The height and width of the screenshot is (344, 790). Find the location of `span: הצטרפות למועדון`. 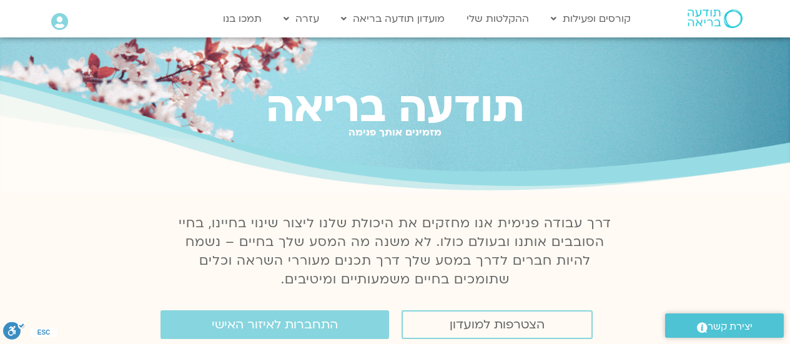

span: הצטרפות למועדון is located at coordinates (497, 325).